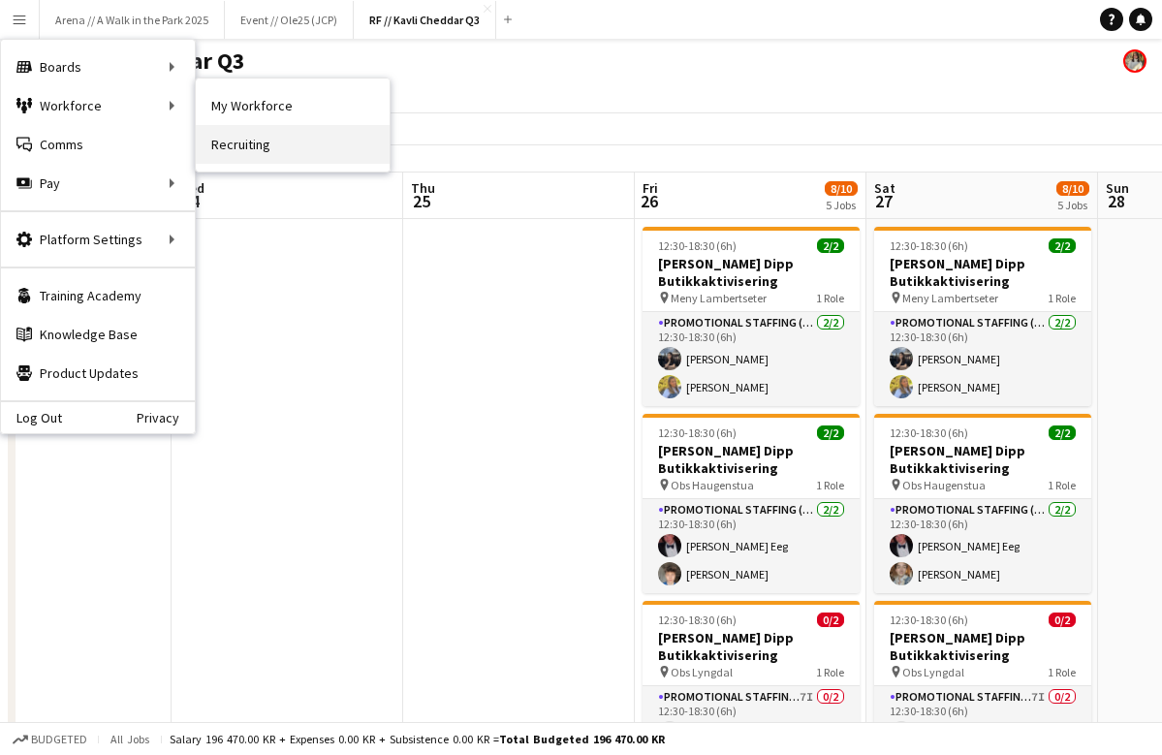  Describe the element at coordinates (421, 201) in the screenshot. I see `span: 25` at that location.